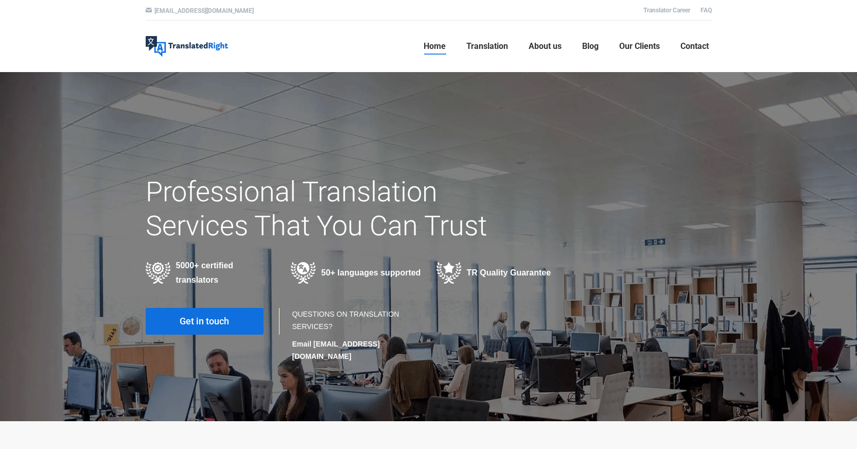 The height and width of the screenshot is (449, 857). What do you see at coordinates (667, 10) in the screenshot?
I see `a: Translator Career` at bounding box center [667, 10].